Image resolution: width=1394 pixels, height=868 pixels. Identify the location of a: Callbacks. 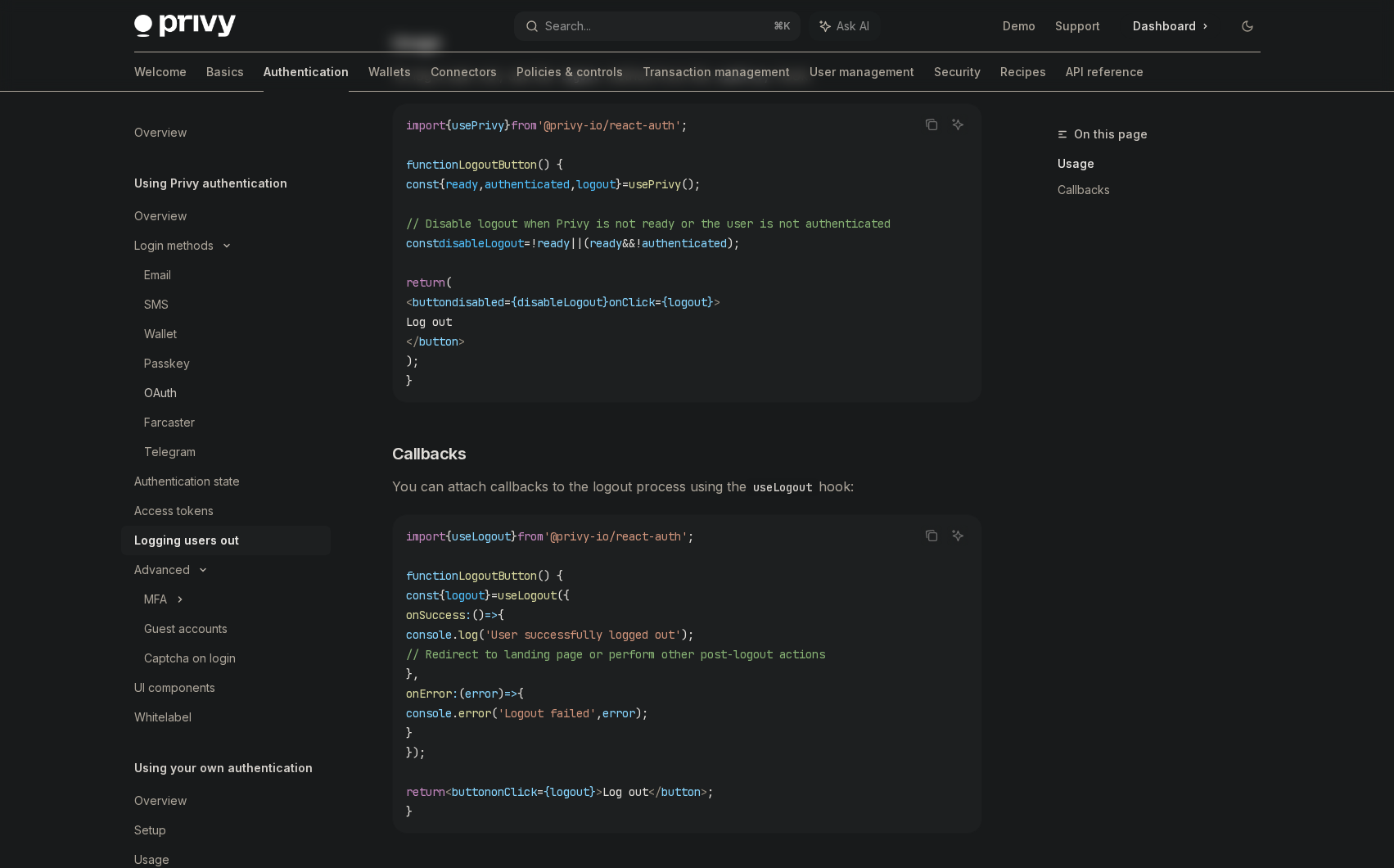
(1166, 190).